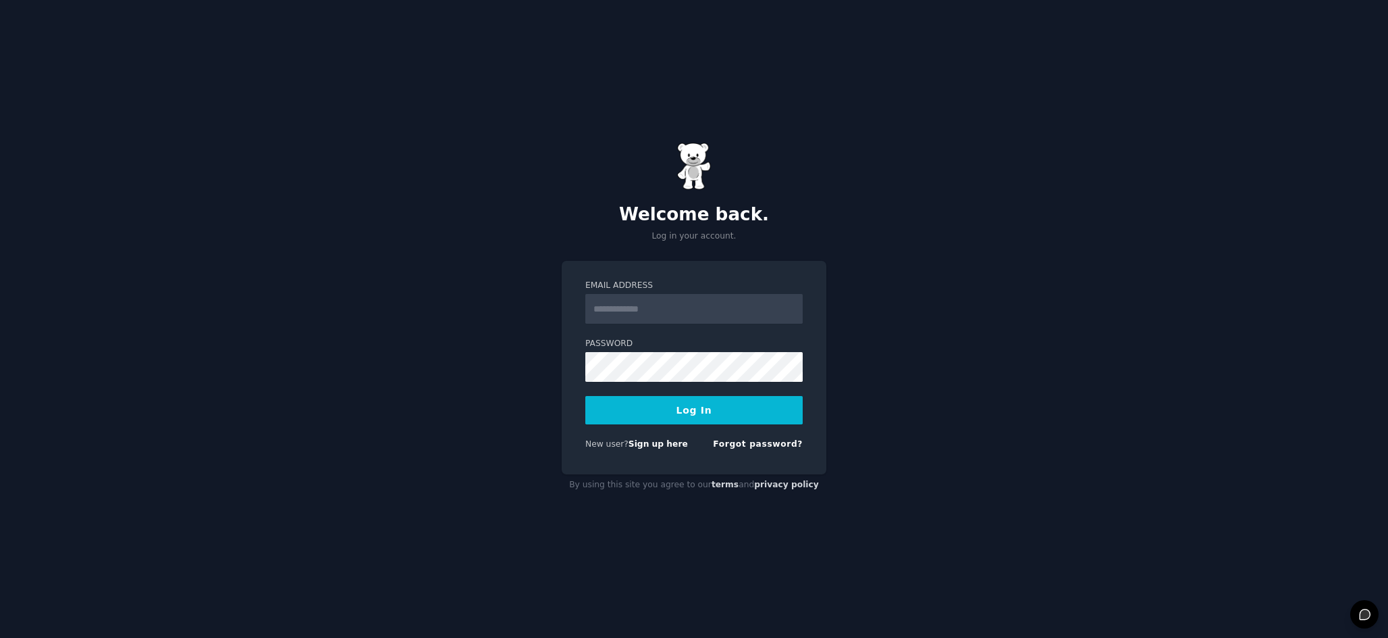 This screenshot has height=638, width=1388. I want to click on img: Gummy Bear, so click(694, 166).